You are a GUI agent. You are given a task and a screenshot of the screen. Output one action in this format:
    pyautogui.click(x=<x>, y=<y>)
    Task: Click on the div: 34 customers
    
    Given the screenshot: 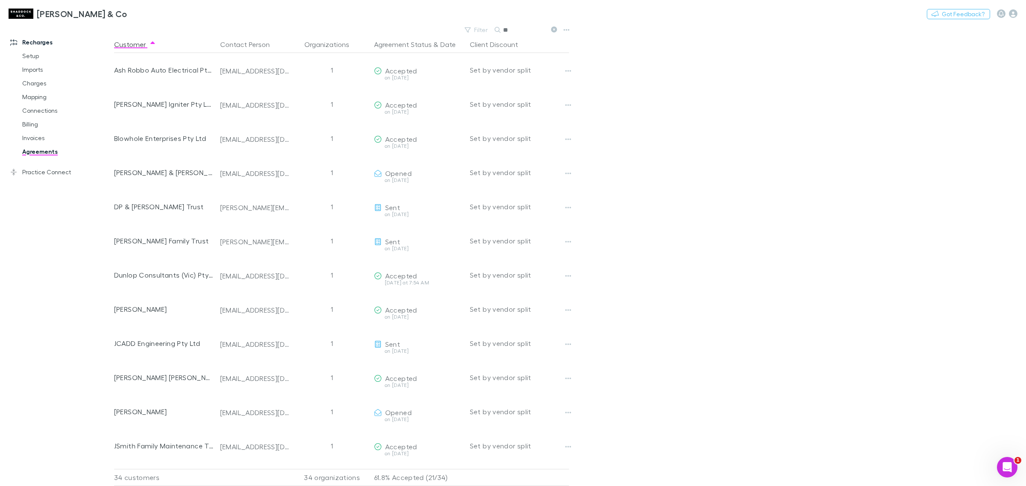 What is the action you would take?
    pyautogui.click(x=165, y=478)
    